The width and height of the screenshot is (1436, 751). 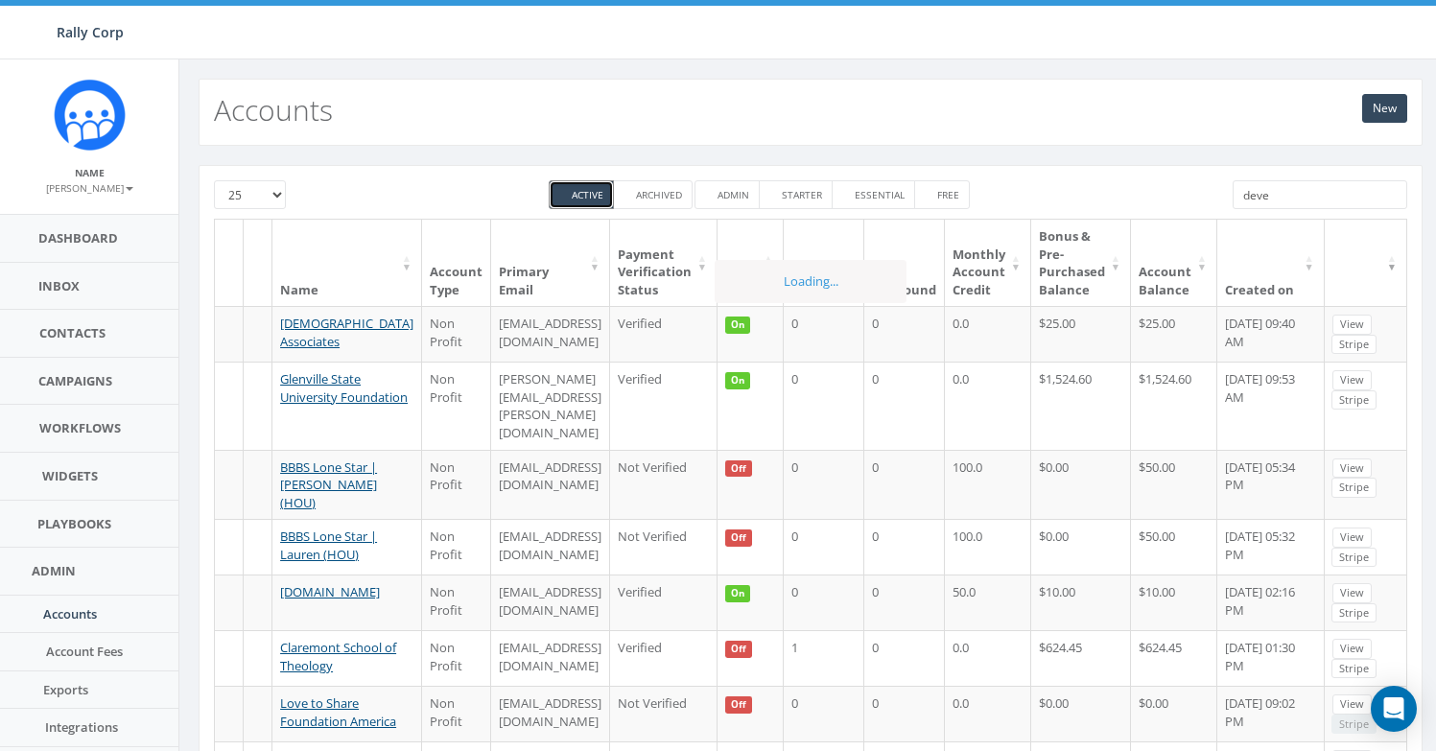 What do you see at coordinates (879, 195) in the screenshot?
I see `small: essential` at bounding box center [879, 195].